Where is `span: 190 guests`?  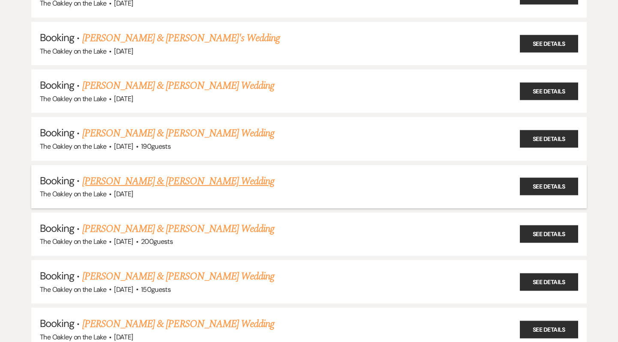
span: 190 guests is located at coordinates (156, 146).